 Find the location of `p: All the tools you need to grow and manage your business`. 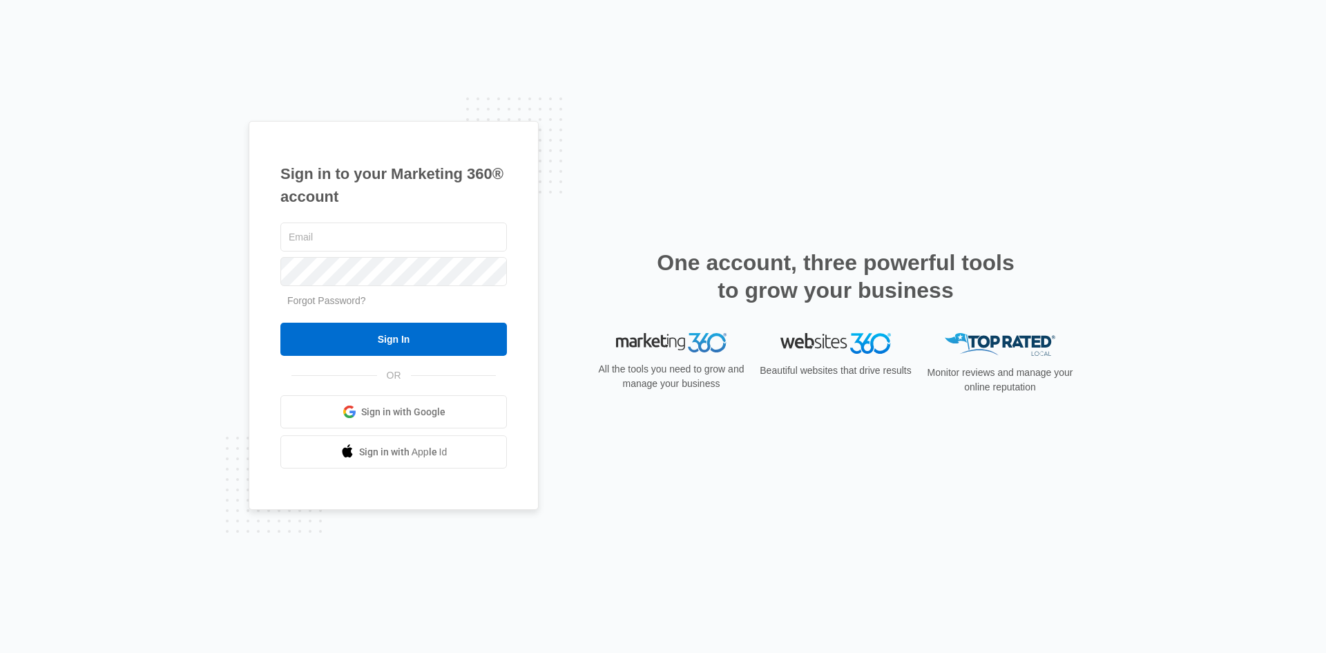

p: All the tools you need to grow and manage your business is located at coordinates (671, 376).